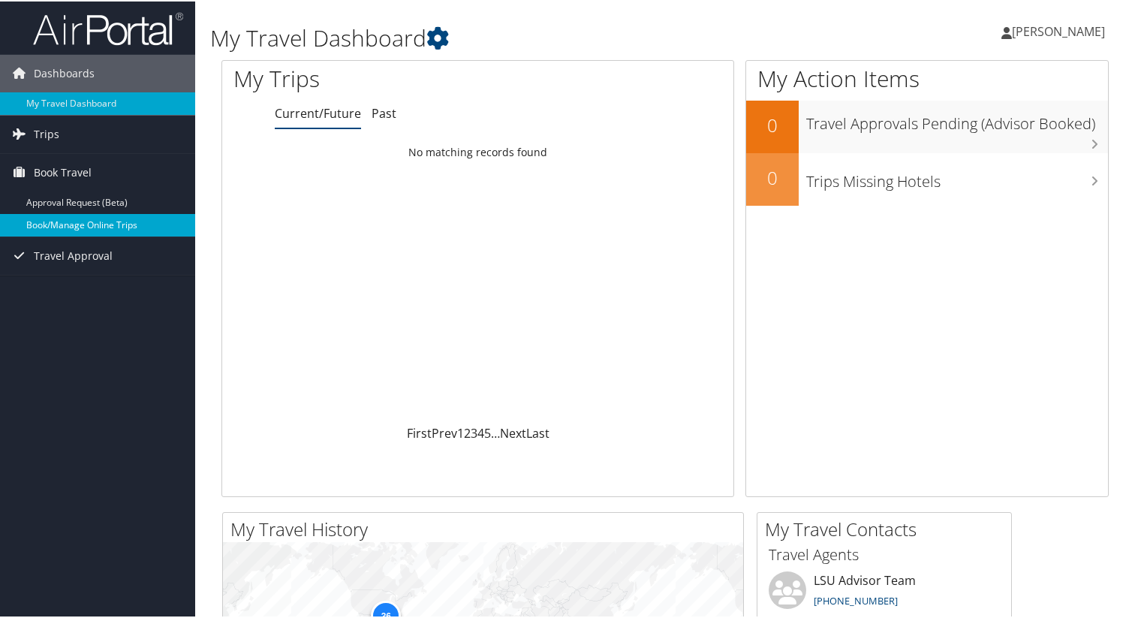  Describe the element at coordinates (927, 77) in the screenshot. I see `h1: My Action Items` at that location.